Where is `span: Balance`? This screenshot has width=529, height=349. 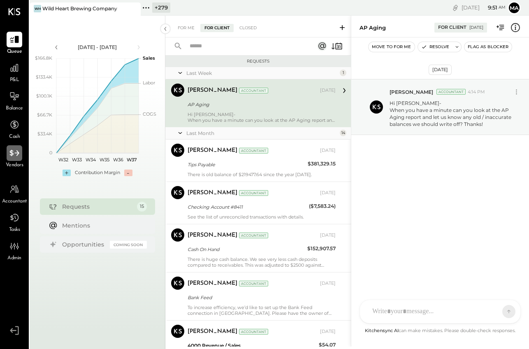
span: Balance is located at coordinates (14, 109).